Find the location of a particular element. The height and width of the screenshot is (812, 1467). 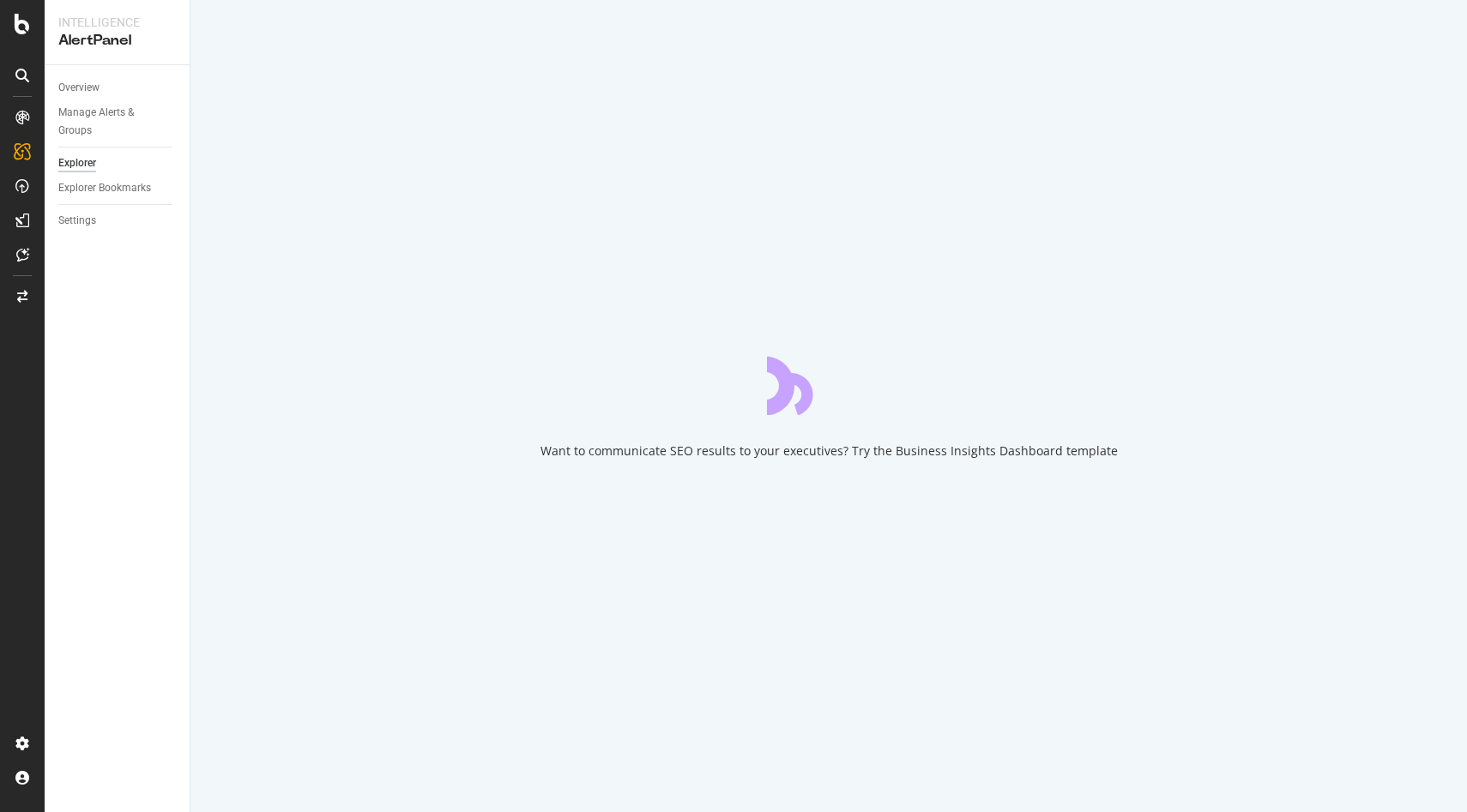

a: Manage Alerts & Groups is located at coordinates (117, 122).